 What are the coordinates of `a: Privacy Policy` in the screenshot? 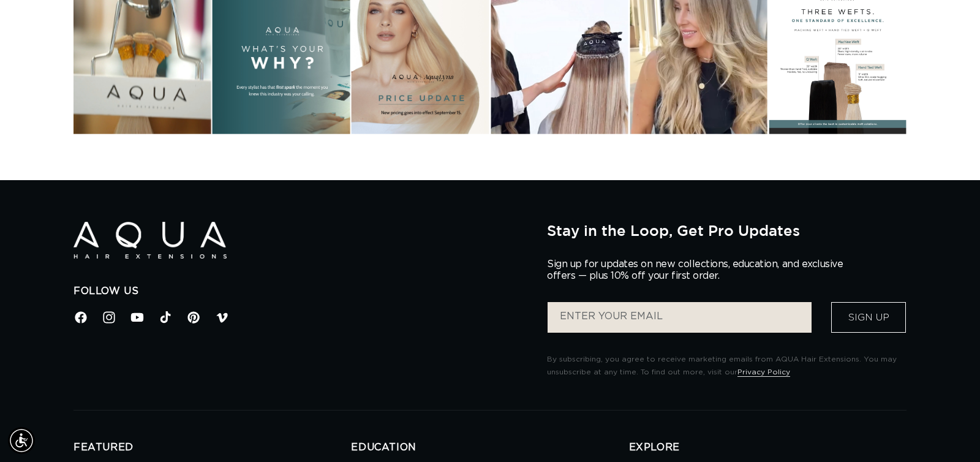 It's located at (764, 372).